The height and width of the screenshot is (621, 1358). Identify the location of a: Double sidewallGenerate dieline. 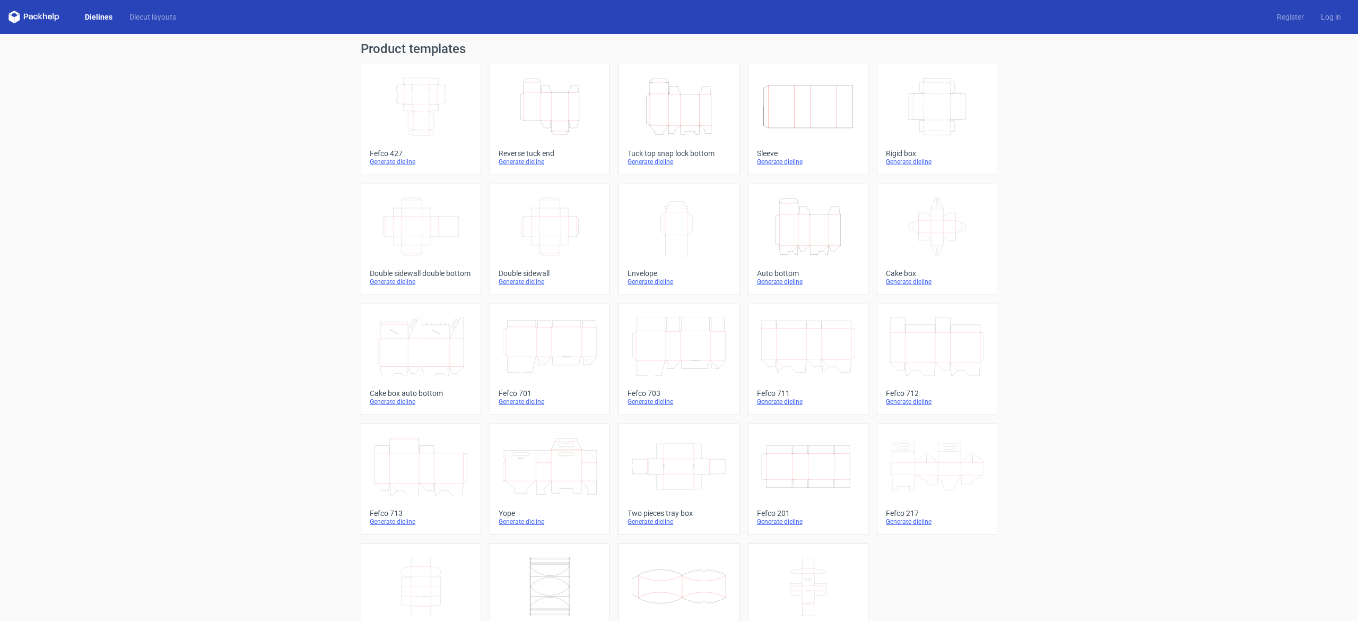
(550, 239).